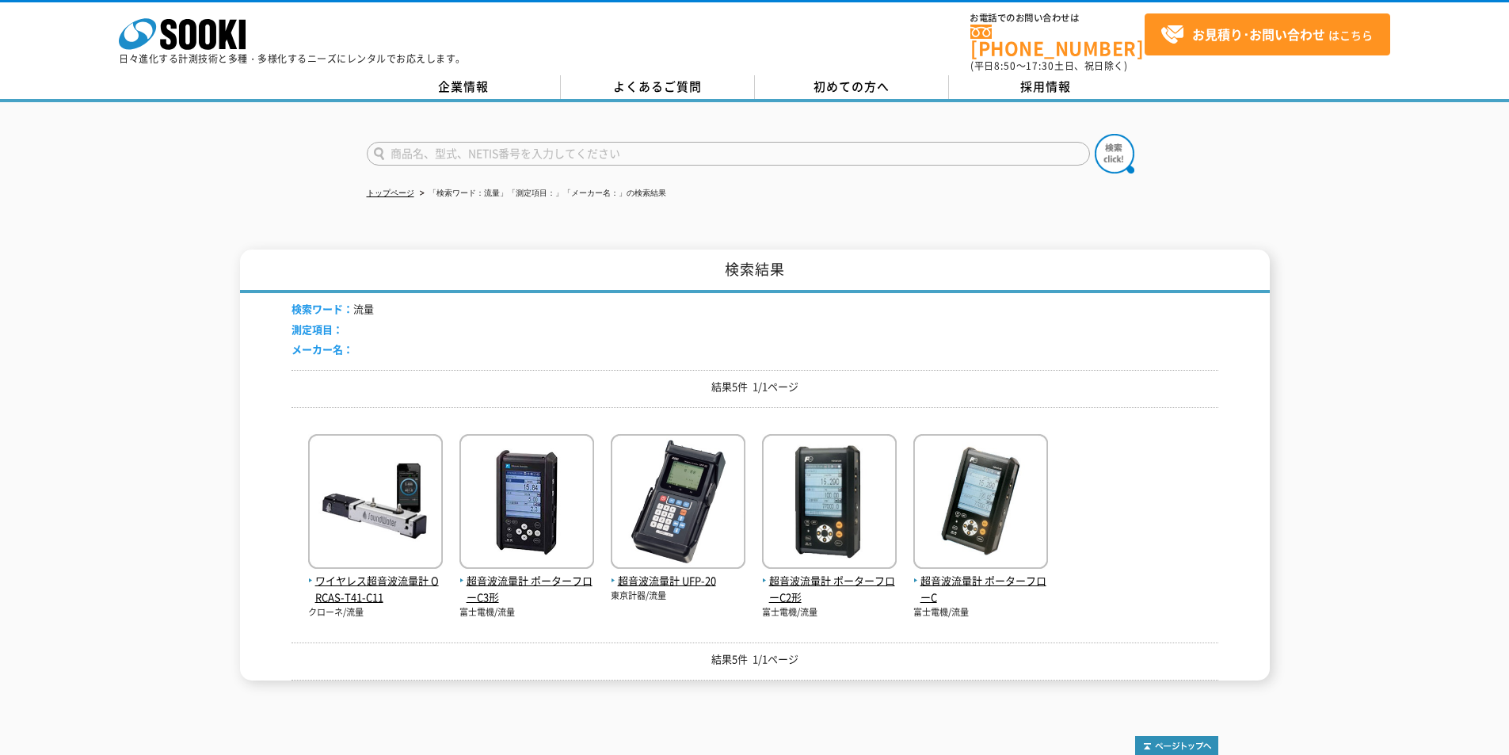 The height and width of the screenshot is (755, 1509). Describe the element at coordinates (1046, 87) in the screenshot. I see `a: 採用情報` at that location.